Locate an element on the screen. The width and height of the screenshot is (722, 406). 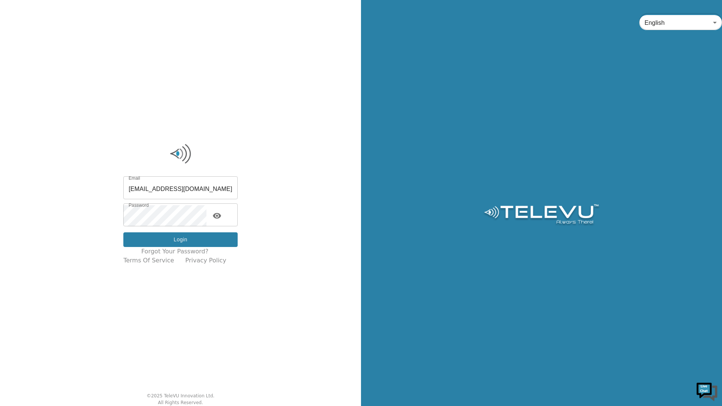
button: toggle password visibility is located at coordinates (217, 216).